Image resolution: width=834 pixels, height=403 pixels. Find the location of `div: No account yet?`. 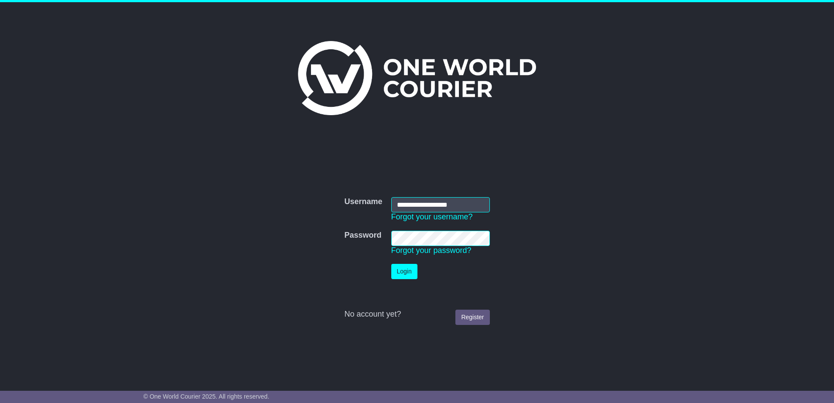

div: No account yet? is located at coordinates (417, 315).